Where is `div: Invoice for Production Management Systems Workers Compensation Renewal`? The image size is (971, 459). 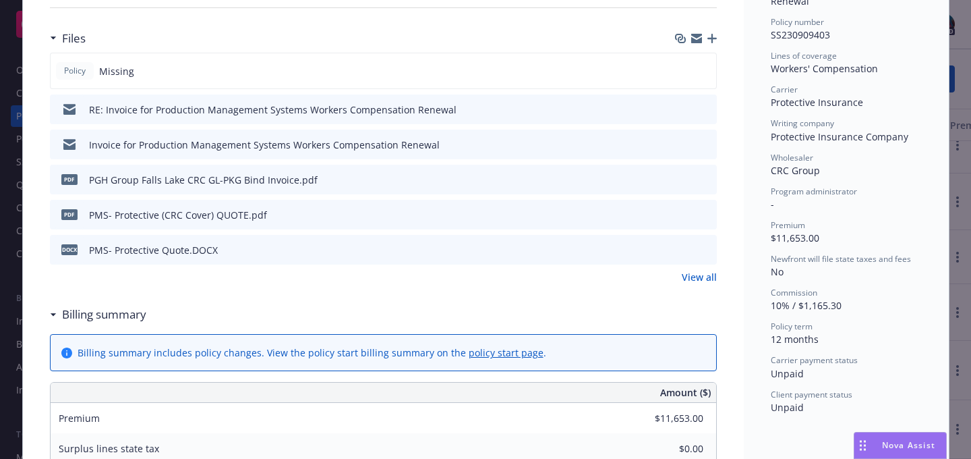 div: Invoice for Production Management Systems Workers Compensation Renewal is located at coordinates (264, 144).